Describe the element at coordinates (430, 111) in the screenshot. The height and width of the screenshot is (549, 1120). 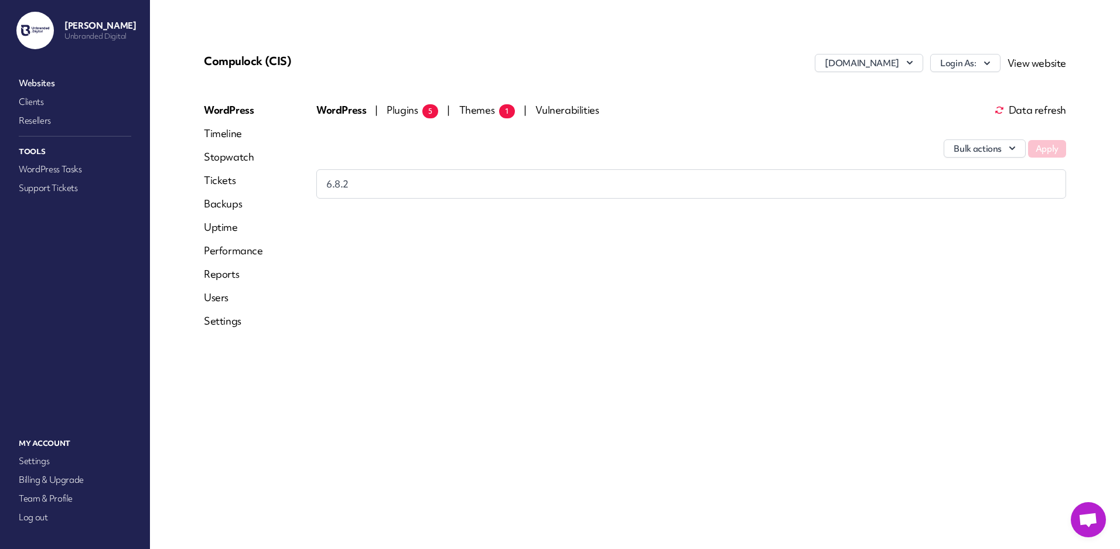
I see `span: 5` at that location.